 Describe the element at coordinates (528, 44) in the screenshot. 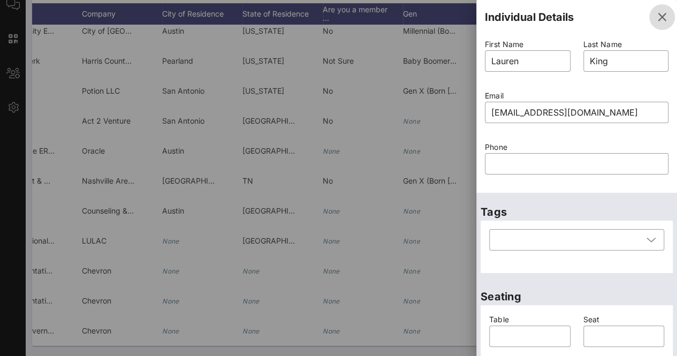

I see `p: First Name` at that location.